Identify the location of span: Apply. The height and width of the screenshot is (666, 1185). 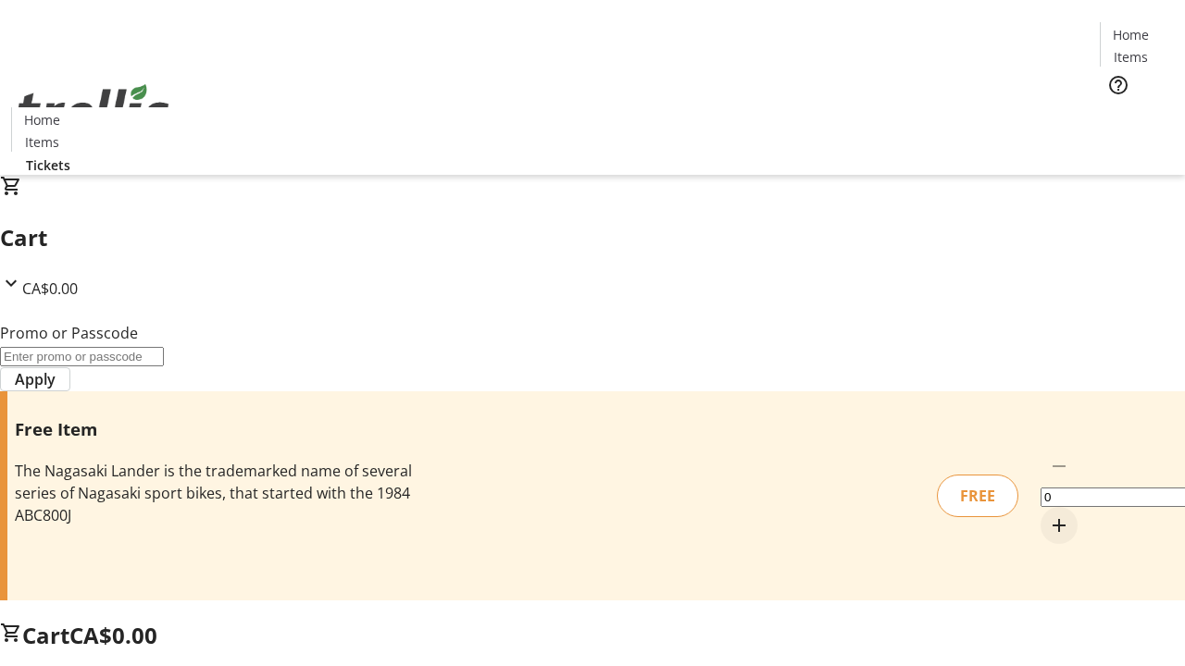
(35, 379).